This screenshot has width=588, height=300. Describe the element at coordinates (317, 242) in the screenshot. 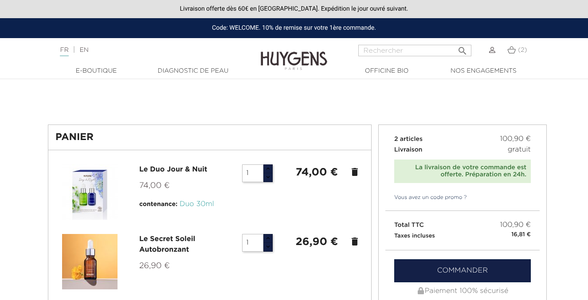

I see `strong: 26,90 €` at that location.